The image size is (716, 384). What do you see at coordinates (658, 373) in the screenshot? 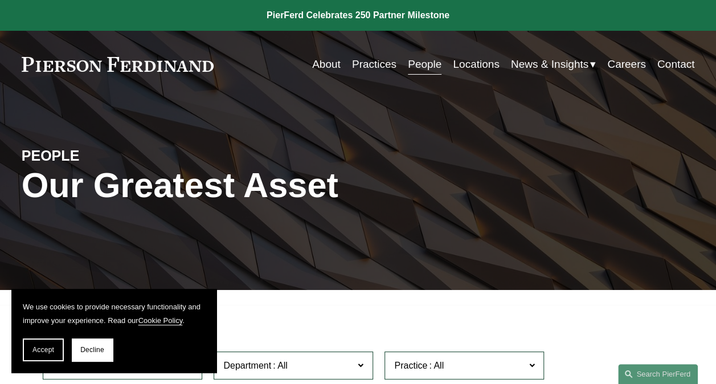
I see `a: Search this site` at bounding box center [658, 373].